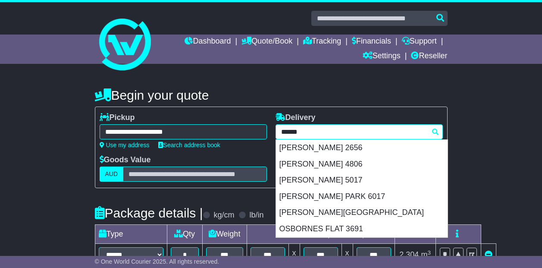  I want to click on a: Quote/Book, so click(267, 42).